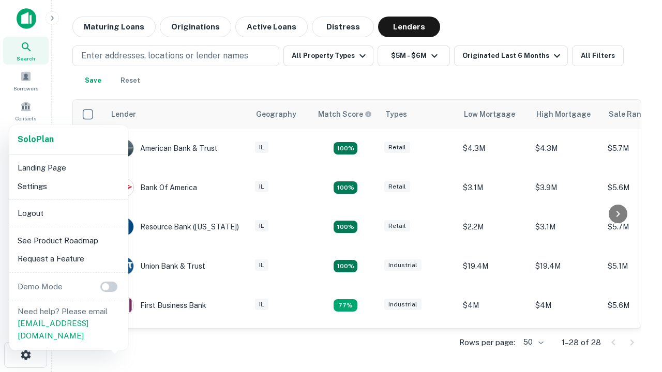 The height and width of the screenshot is (372, 662). What do you see at coordinates (36, 139) in the screenshot?
I see `strong: Solo Plan` at bounding box center [36, 139].